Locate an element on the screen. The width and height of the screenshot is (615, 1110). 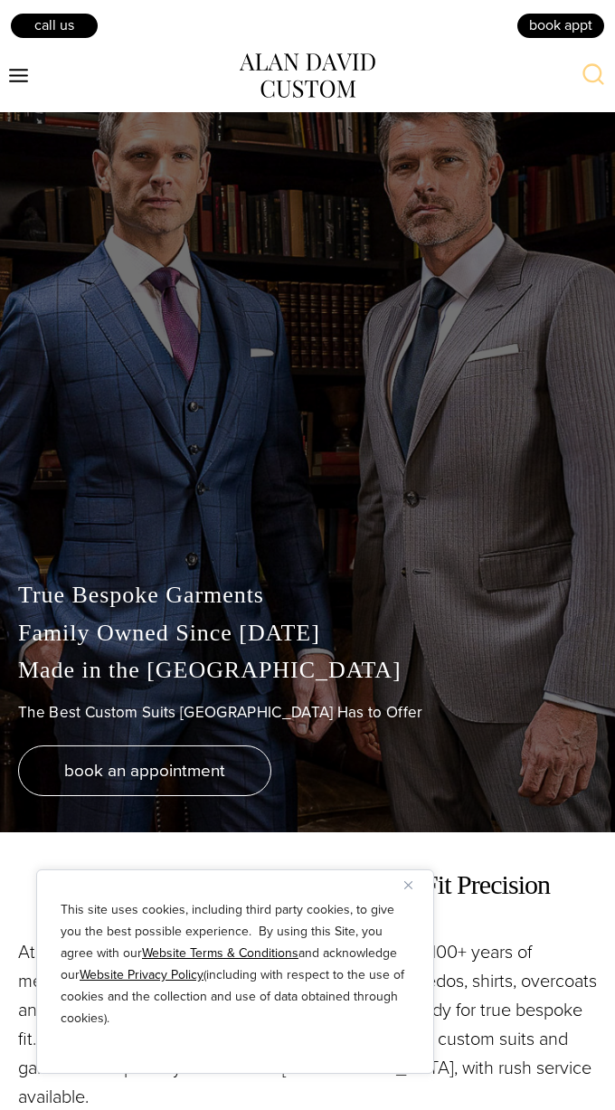
img: alan david custom is located at coordinates (307, 75).